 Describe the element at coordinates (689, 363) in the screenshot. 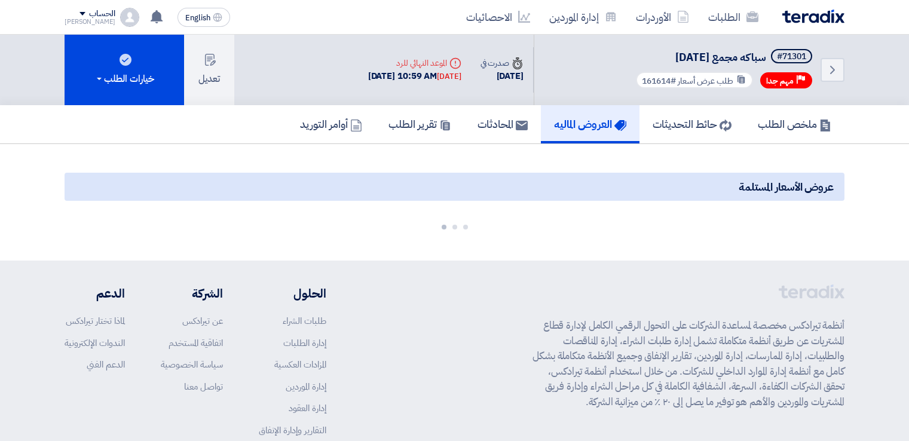

I see `p: أنظمة تيرادكس مخصصة لمساعدة الشركات على التحول الرقمي الكامل لإدارة قطاع المشتريات عن طريق أنظمة ...` at that location.